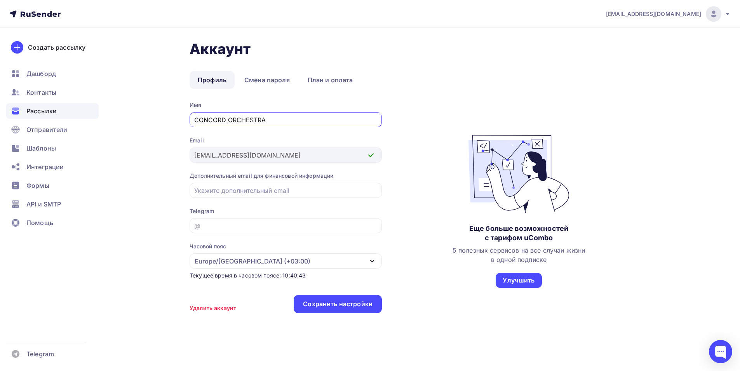 The height and width of the screenshot is (371, 740). I want to click on div: Еще больше возможностей с тарифом uCombo, so click(518, 233).